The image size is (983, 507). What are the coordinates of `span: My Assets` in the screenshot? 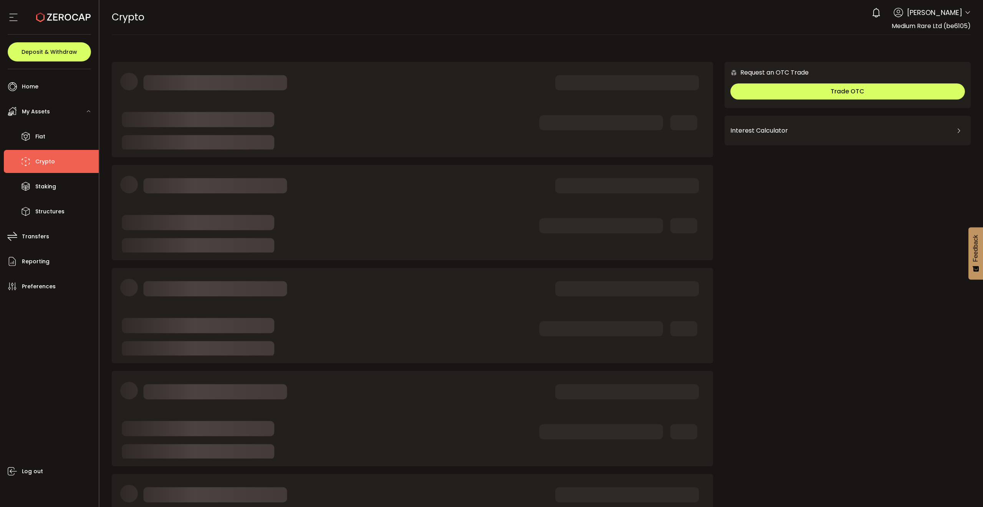 It's located at (36, 111).